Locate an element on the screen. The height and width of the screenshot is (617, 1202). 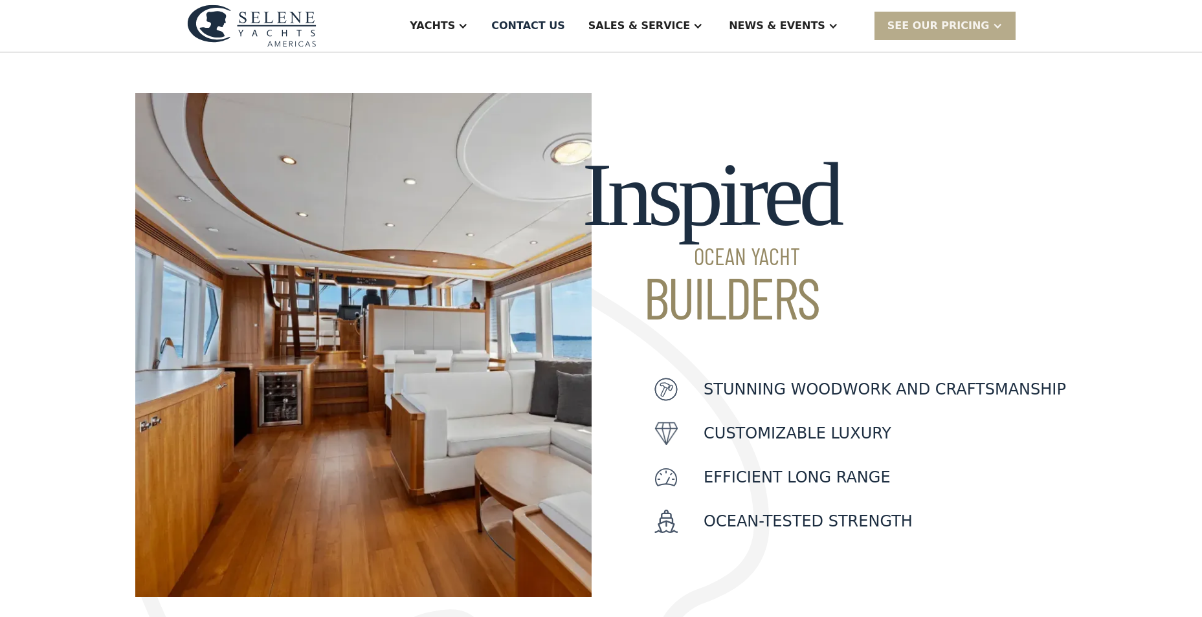
img: icon is located at coordinates (666, 434).